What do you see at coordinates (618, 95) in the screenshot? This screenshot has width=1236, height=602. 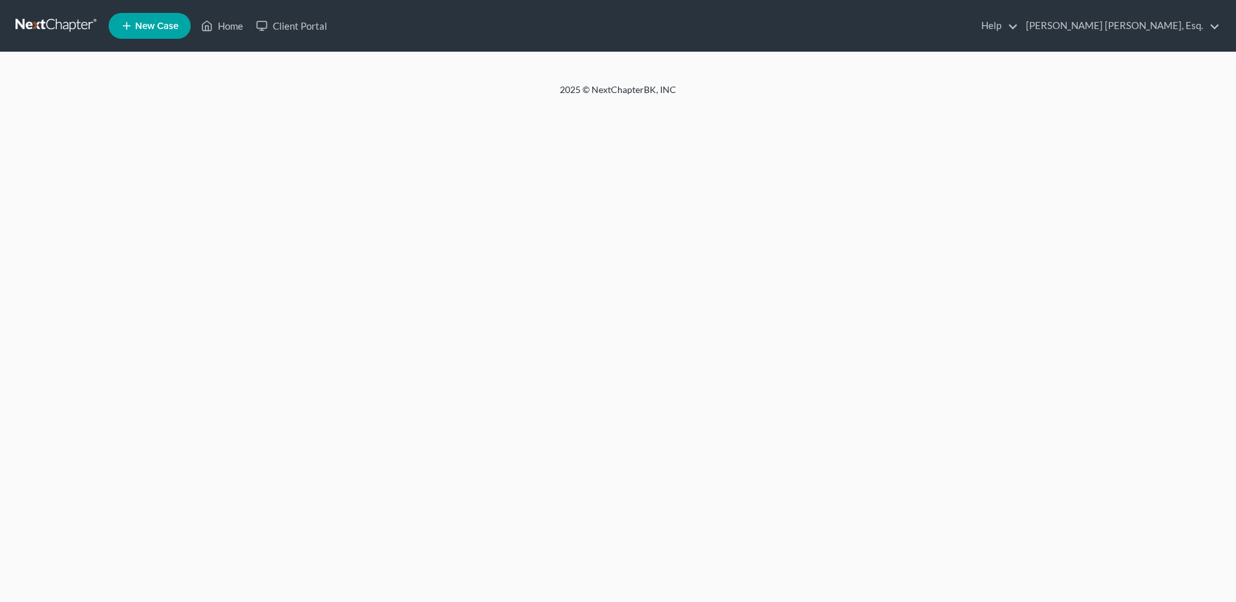 I see `div: 2025 © NextChapterBK, INC` at bounding box center [618, 95].